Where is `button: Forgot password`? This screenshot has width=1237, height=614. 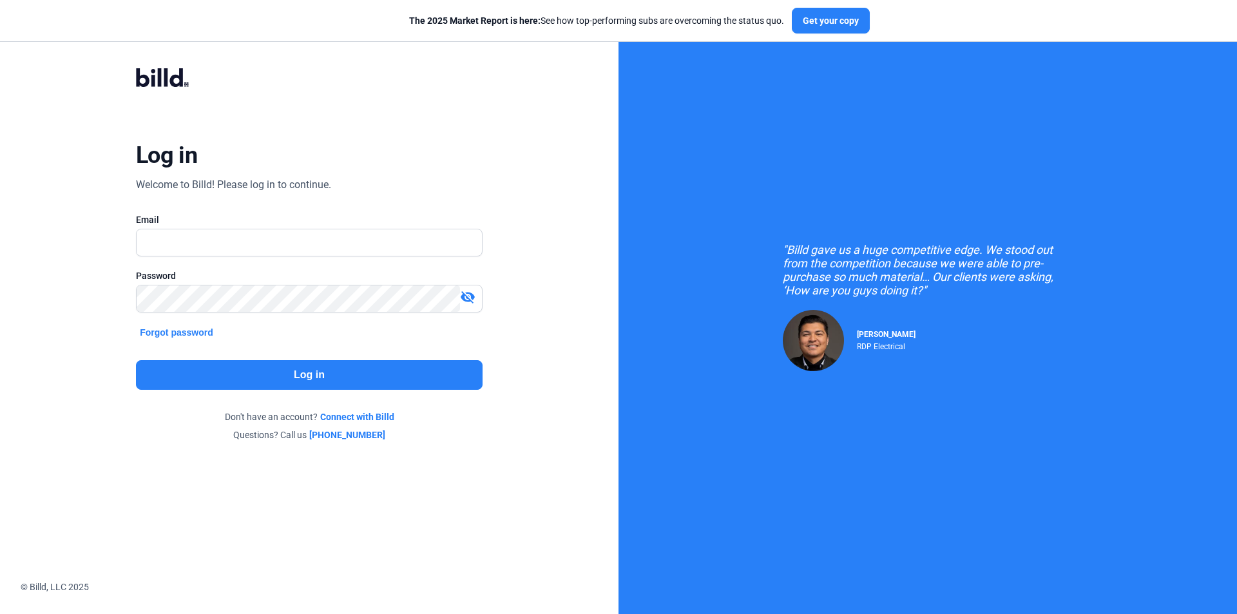 button: Forgot password is located at coordinates (176, 332).